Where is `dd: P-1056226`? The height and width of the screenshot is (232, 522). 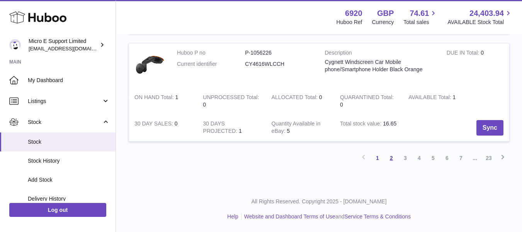
dd: P-1056226 is located at coordinates (279, 53).